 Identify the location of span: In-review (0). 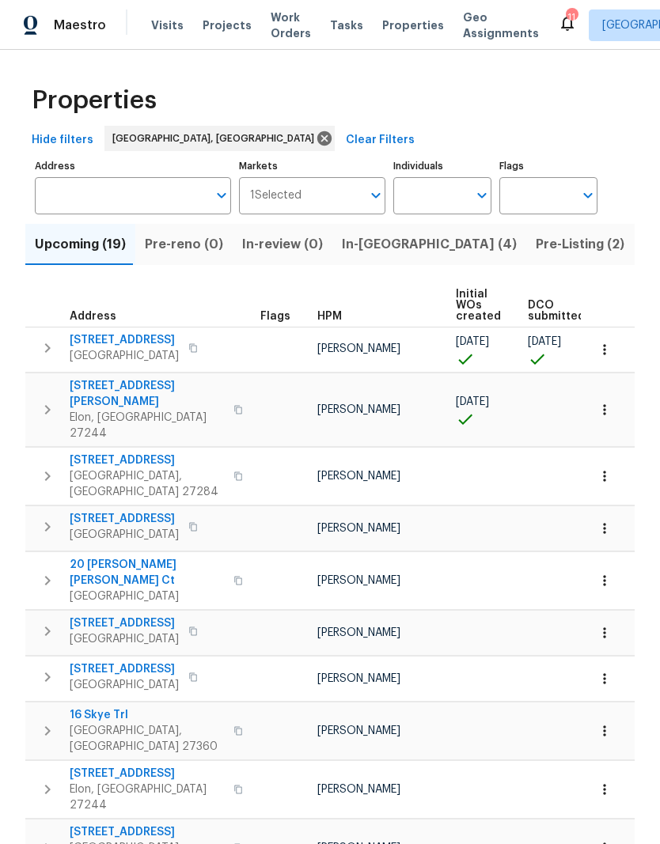
(282, 244).